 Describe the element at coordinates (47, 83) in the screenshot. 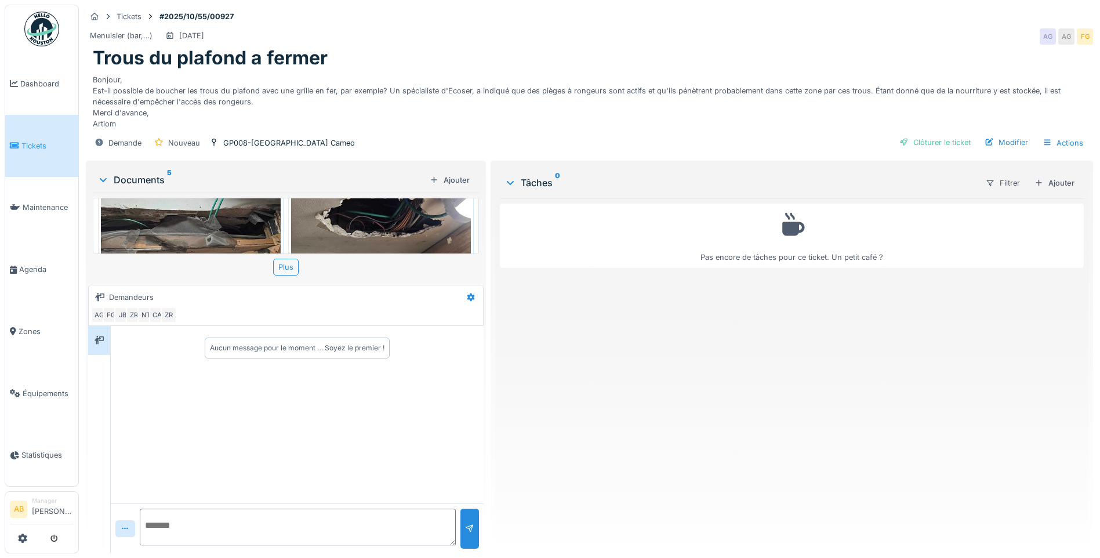

I see `span: Dashboard` at that location.